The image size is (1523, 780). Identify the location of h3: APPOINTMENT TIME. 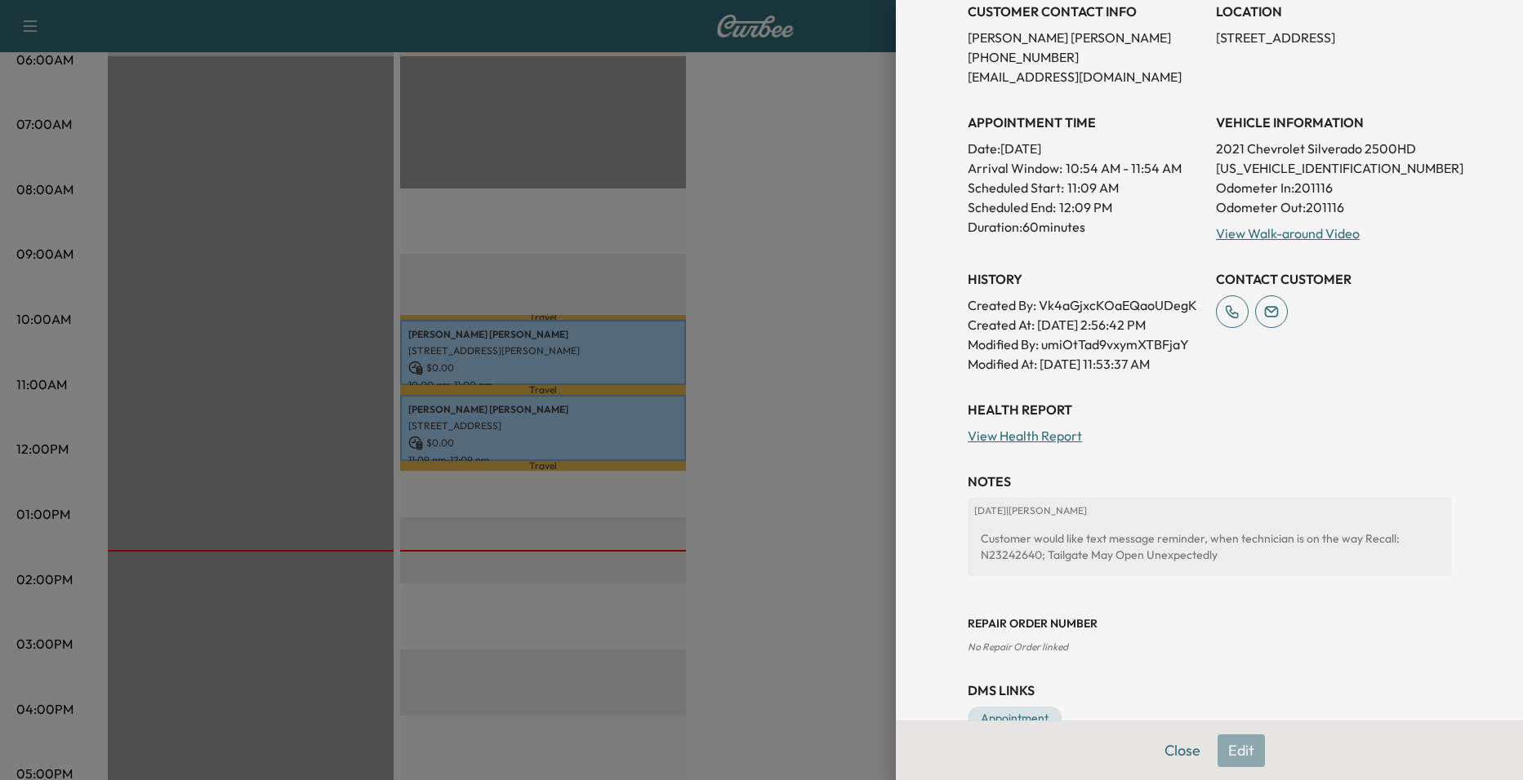
(1085, 122).